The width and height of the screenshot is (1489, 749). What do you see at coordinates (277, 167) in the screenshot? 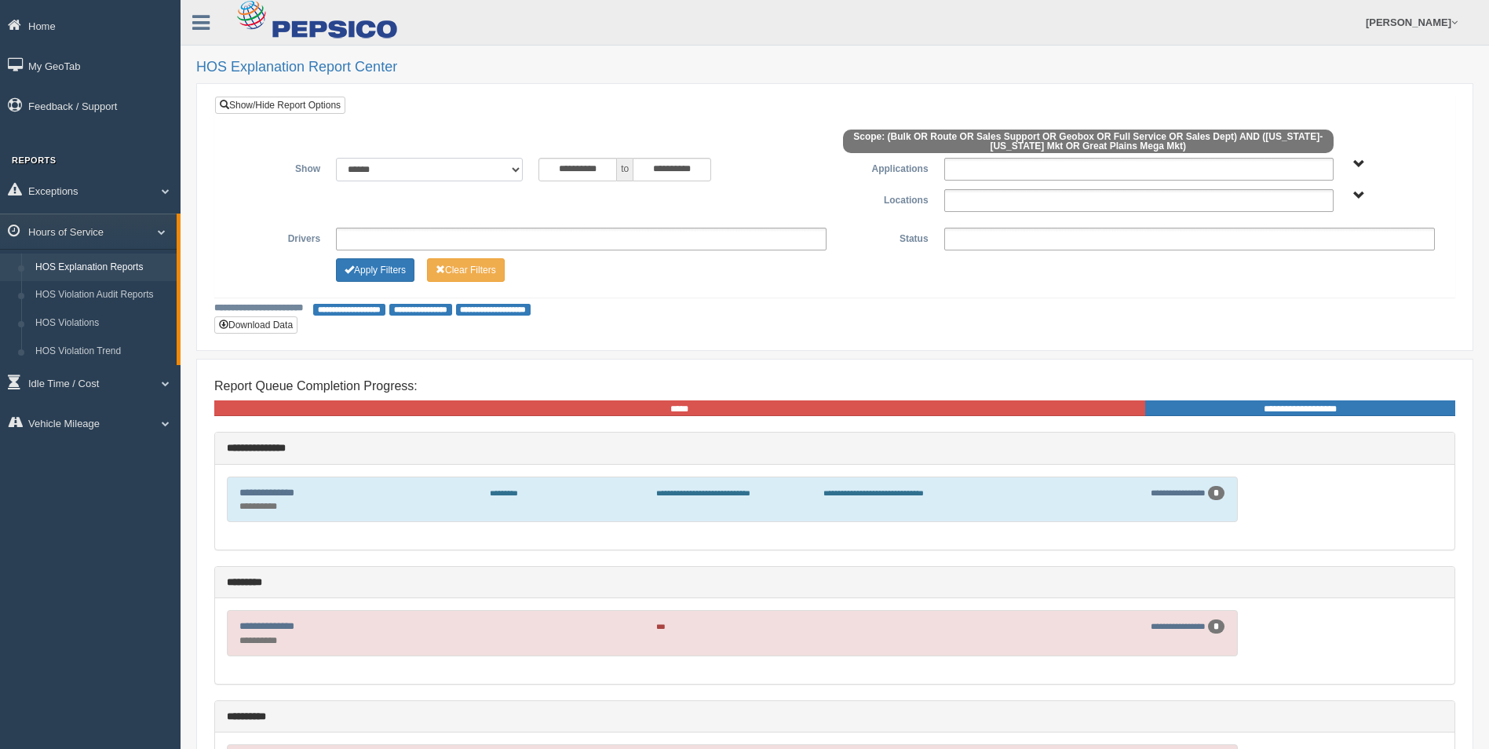
I see `label: Show` at bounding box center [277, 167].